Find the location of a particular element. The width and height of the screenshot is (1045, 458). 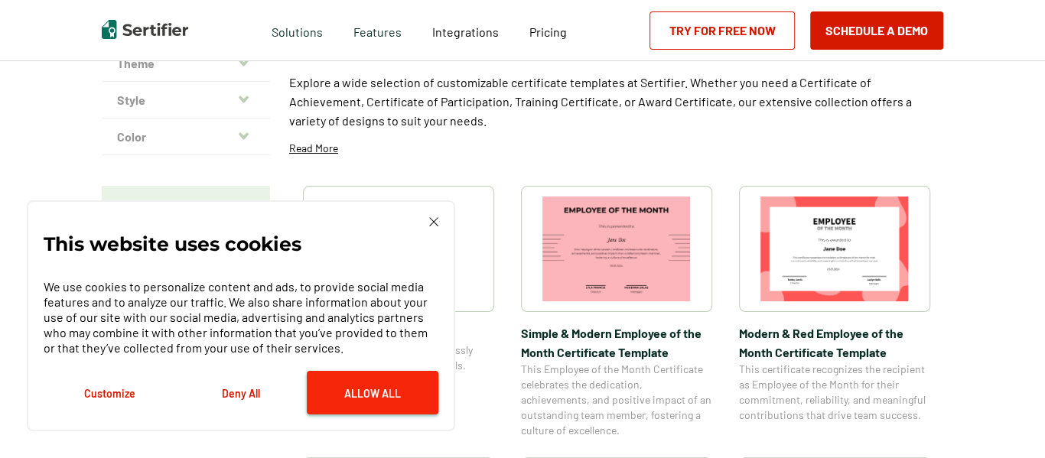

span: Integrations is located at coordinates (465, 31).